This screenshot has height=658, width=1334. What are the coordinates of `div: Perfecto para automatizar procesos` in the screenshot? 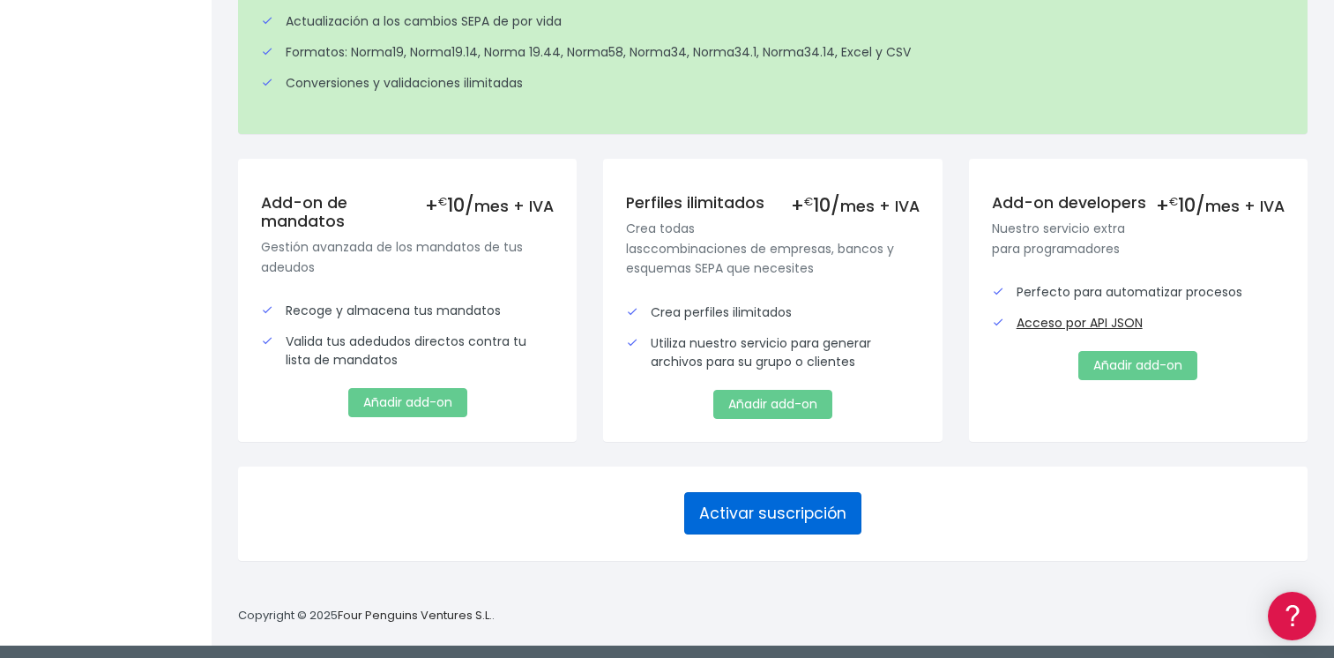 It's located at (1138, 292).